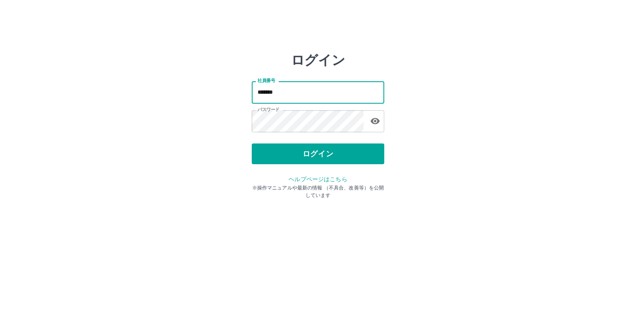  What do you see at coordinates (268, 109) in the screenshot?
I see `label: パスワード` at bounding box center [268, 109].